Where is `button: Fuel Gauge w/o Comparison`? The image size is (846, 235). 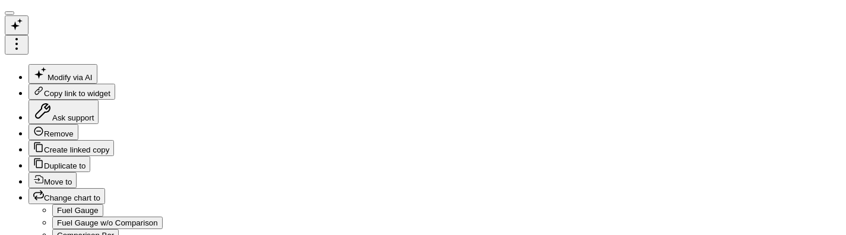
button: Fuel Gauge w/o Comparison is located at coordinates (107, 223).